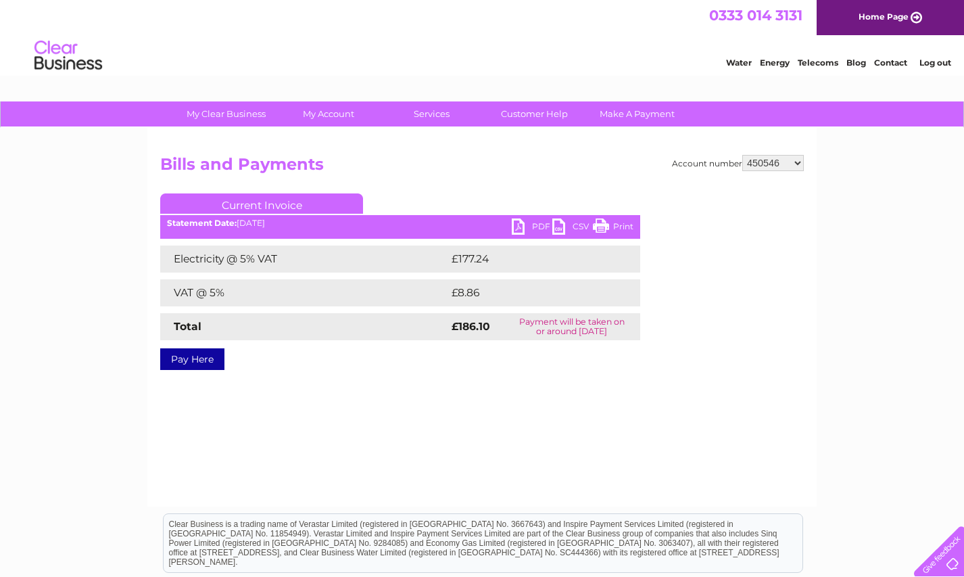 This screenshot has width=964, height=577. I want to click on strong: £186.10, so click(470, 326).